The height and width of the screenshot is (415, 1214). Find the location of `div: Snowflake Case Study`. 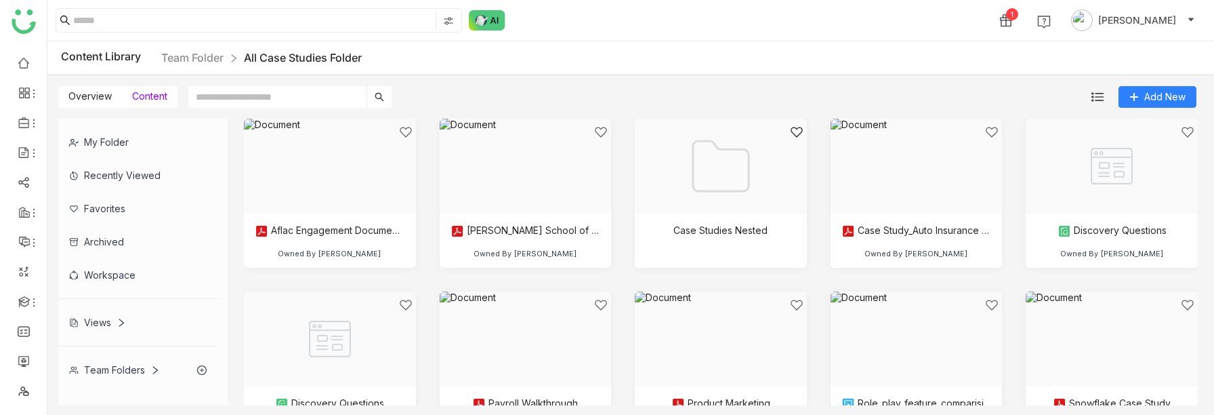

div: Snowflake Case Study is located at coordinates (1112, 404).